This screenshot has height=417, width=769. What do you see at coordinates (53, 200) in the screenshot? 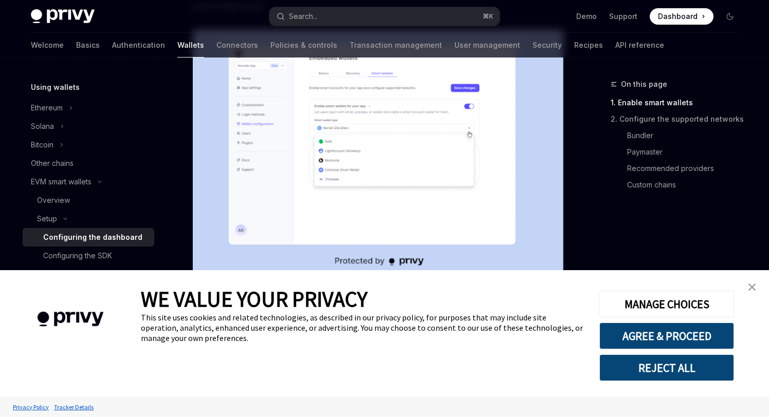
I see `div: Overview` at bounding box center [53, 200].